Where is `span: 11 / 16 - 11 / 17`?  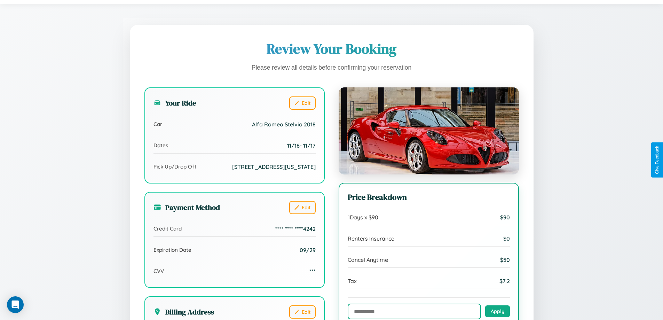 span: 11 / 16 - 11 / 17 is located at coordinates (302, 146).